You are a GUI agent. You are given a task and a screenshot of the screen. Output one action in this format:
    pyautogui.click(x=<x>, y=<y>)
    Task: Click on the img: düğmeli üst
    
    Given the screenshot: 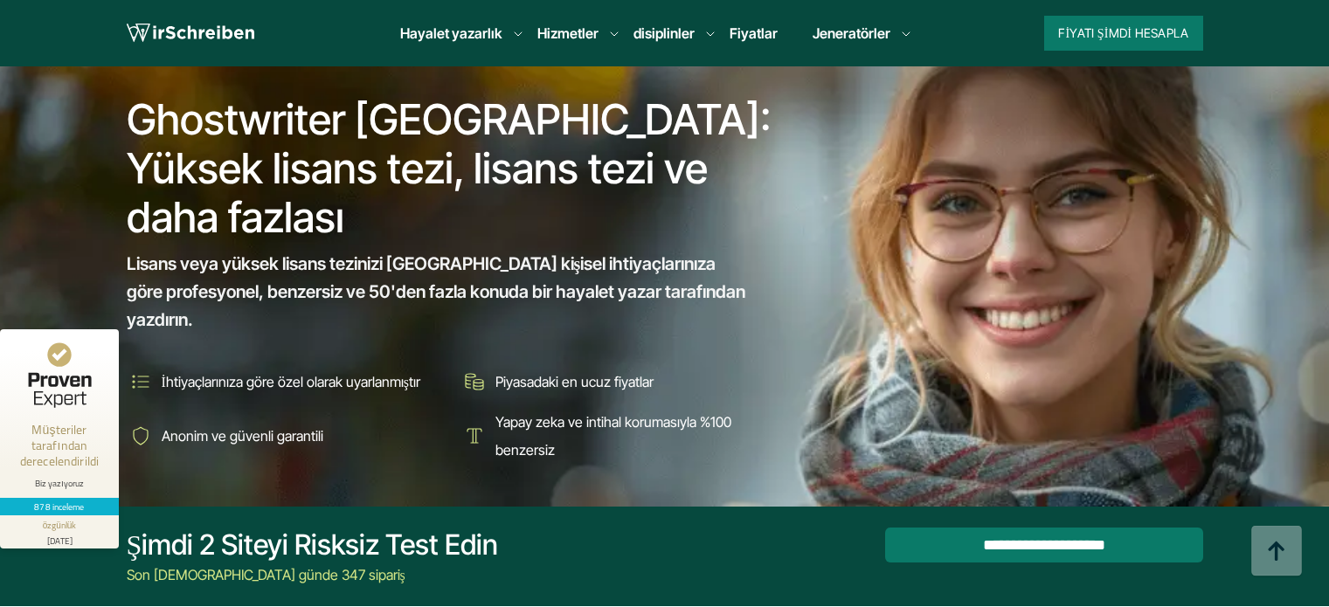 What is the action you would take?
    pyautogui.click(x=1276, y=552)
    